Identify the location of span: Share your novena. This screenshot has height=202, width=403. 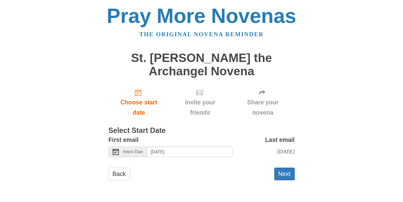
(263, 108).